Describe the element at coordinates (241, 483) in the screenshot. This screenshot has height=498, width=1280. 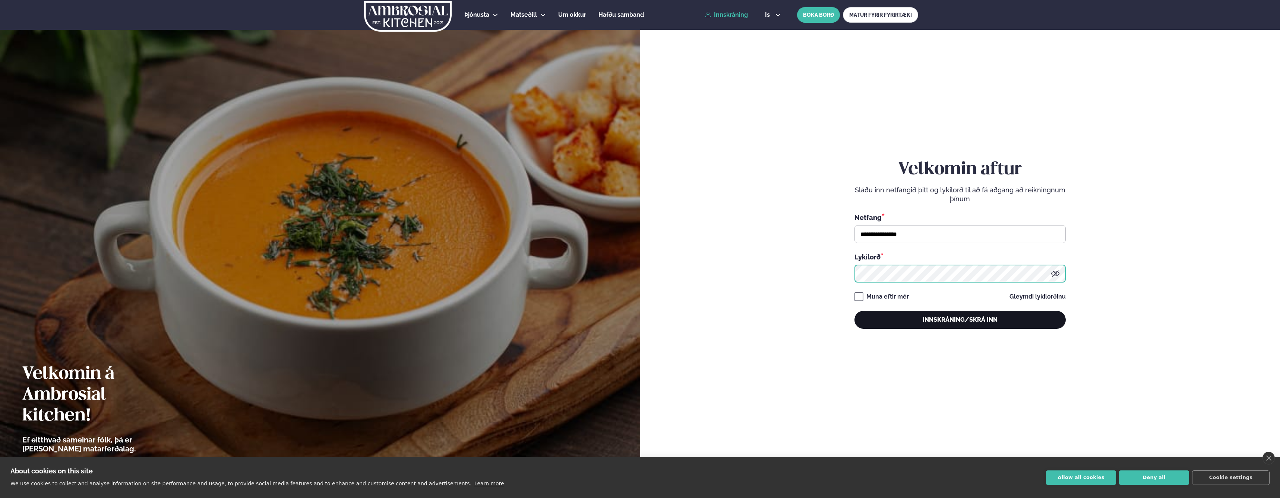
I see `p: We use cookies to collect and analyse information on site performance and usage, to provide socia...` at that location.